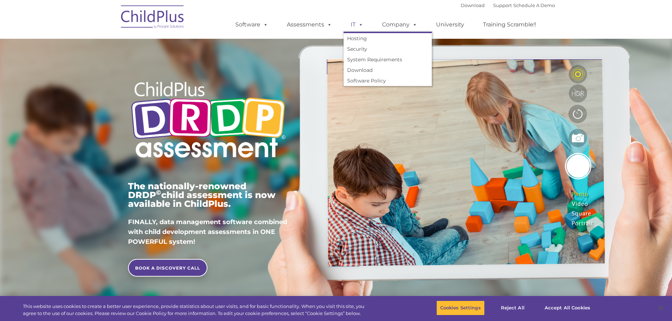 Image resolution: width=672 pixels, height=321 pixels. I want to click on a: BOOK A DISCOVERY CALL, so click(167, 268).